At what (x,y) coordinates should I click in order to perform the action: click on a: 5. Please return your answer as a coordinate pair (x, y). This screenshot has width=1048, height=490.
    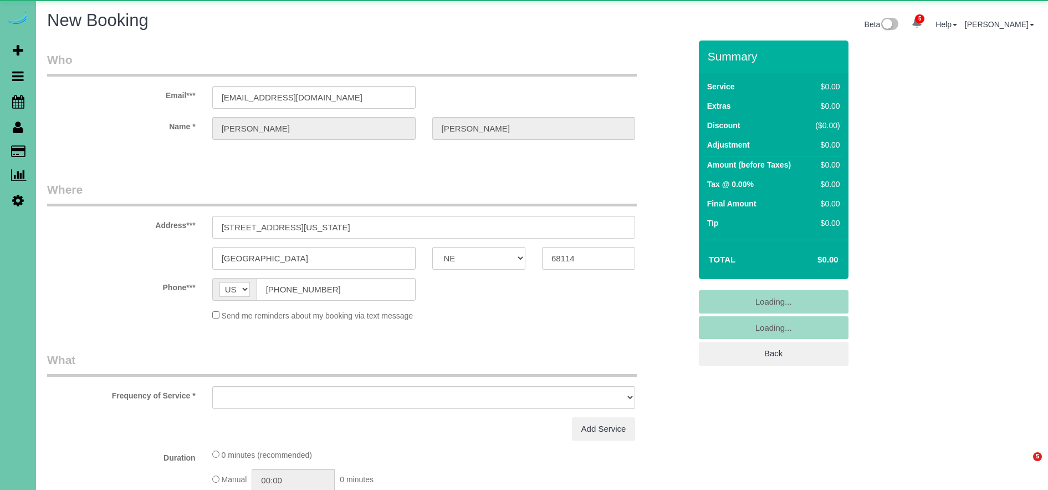
    Looking at the image, I should click on (917, 23).